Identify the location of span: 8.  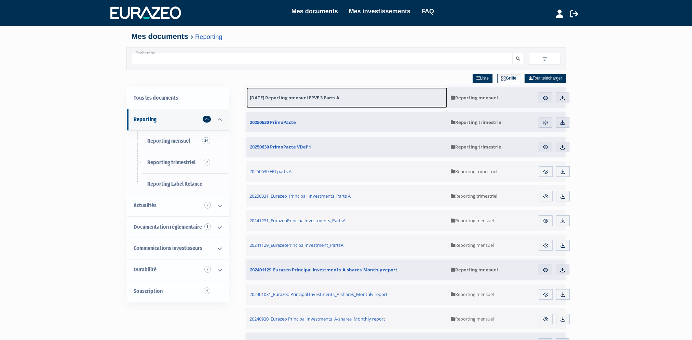
(207, 227).